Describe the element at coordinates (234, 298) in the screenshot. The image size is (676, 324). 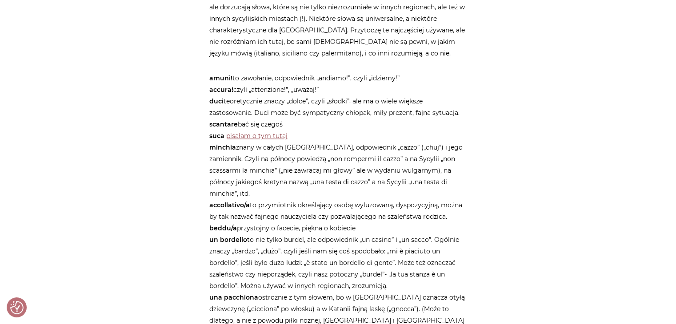
I see `strong: una pacchiona` at that location.